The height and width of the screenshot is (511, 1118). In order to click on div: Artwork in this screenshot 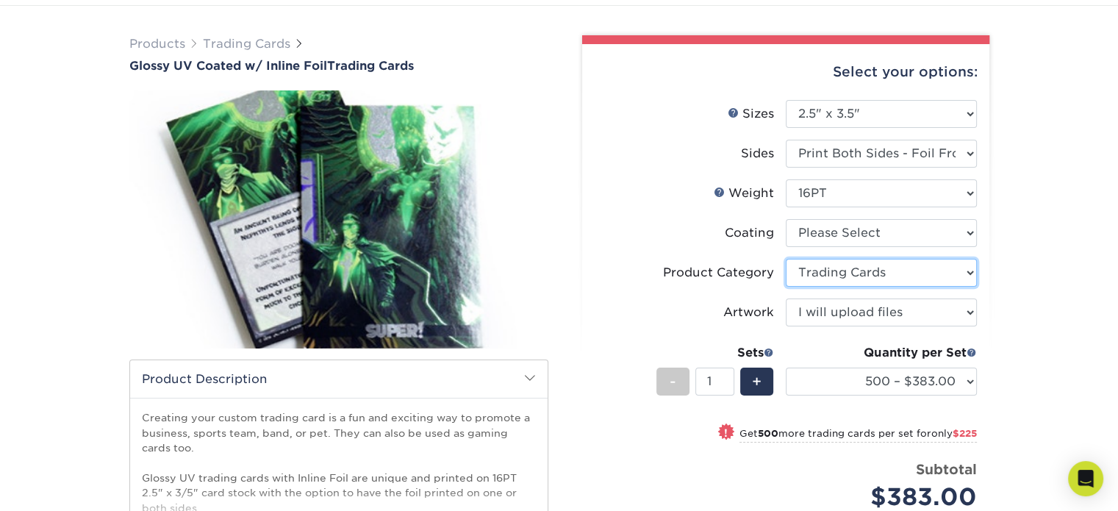, I will do `click(748, 312)`.